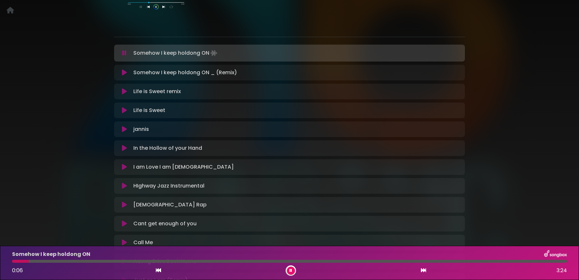  Describe the element at coordinates (169, 186) in the screenshot. I see `p: HIghway Jazz Instrumental` at that location.